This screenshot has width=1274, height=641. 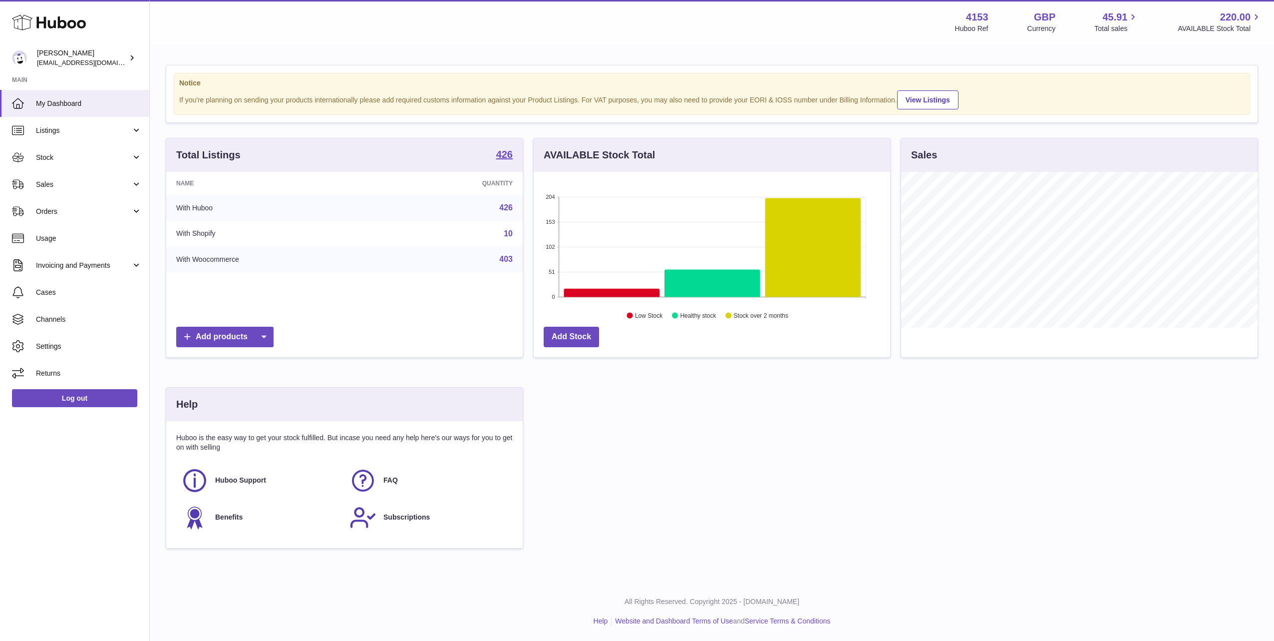 What do you see at coordinates (599, 155) in the screenshot?
I see `h3: AVAILABLE Stock Total` at bounding box center [599, 155].